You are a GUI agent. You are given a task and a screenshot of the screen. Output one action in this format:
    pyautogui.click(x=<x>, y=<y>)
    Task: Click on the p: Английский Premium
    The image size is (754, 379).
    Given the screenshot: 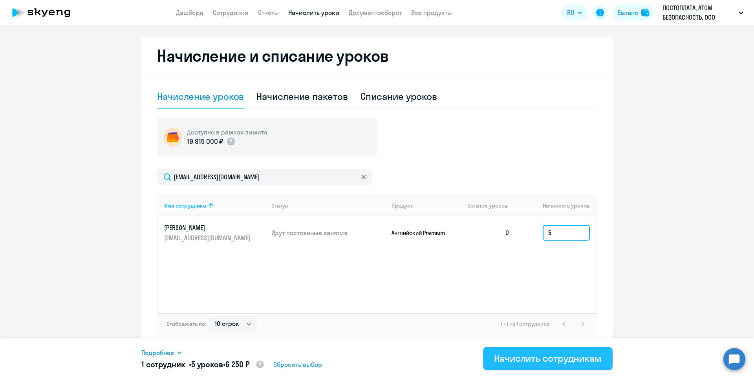 What is the action you would take?
    pyautogui.click(x=421, y=233)
    